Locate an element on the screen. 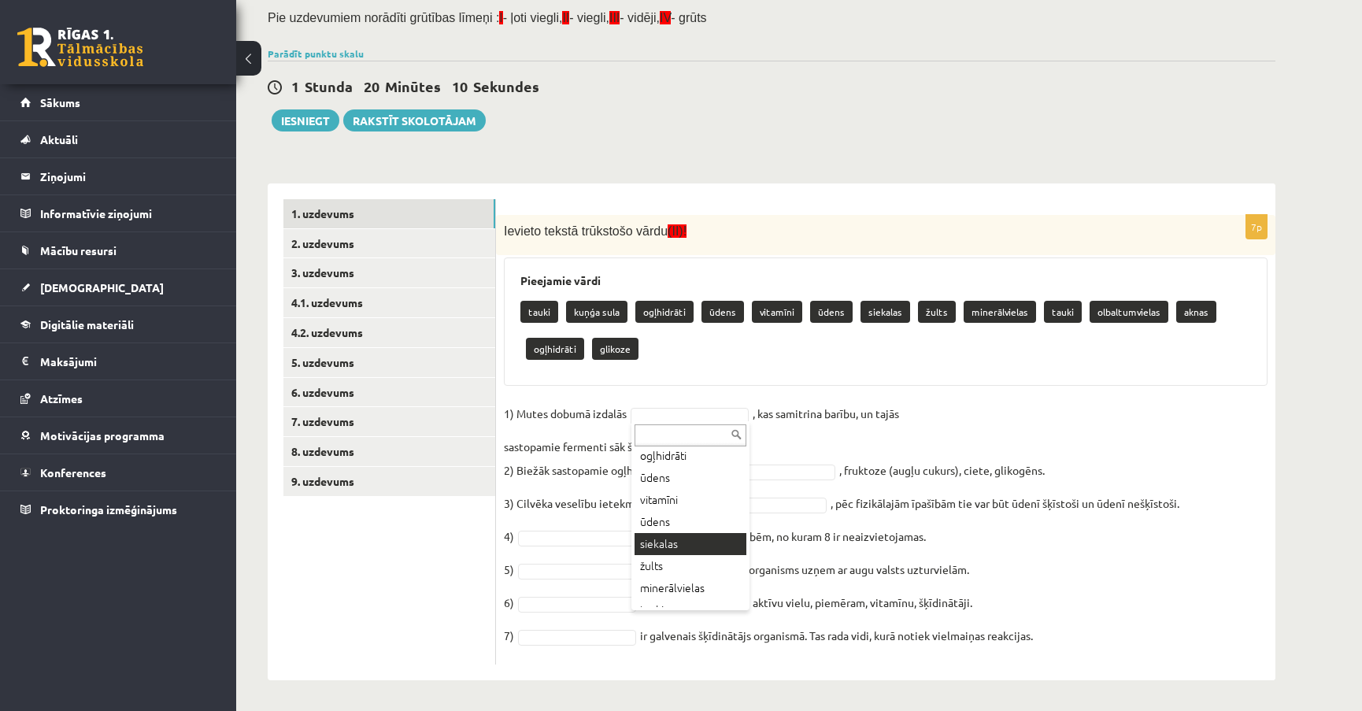 Image resolution: width=1362 pixels, height=711 pixels. div: minerālvielas is located at coordinates (691, 588).